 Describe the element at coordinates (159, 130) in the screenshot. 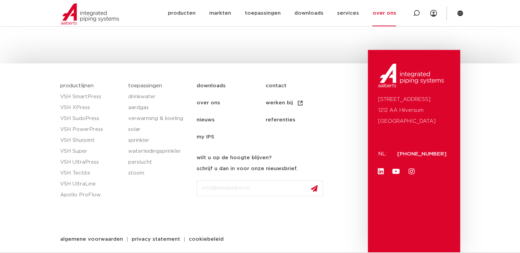

I see `a: solar` at that location.